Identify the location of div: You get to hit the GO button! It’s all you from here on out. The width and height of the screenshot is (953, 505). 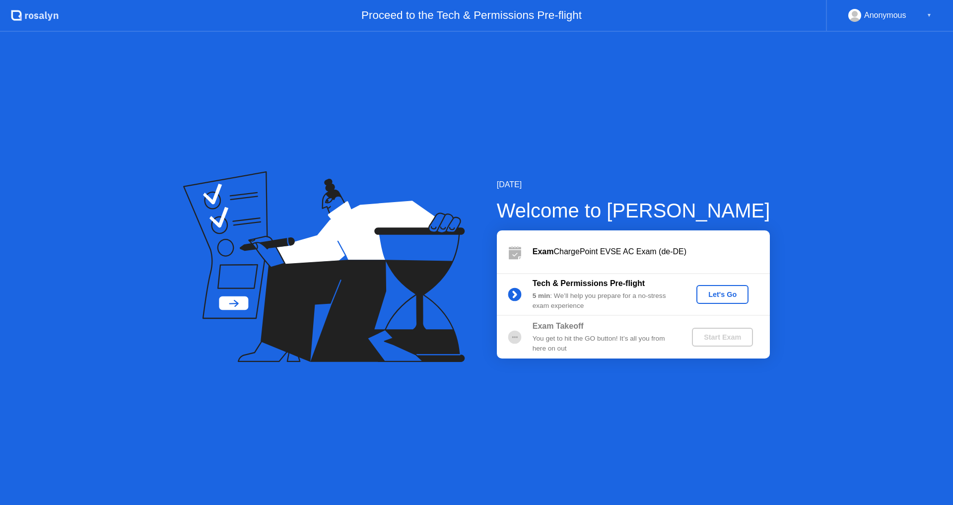
(604, 343).